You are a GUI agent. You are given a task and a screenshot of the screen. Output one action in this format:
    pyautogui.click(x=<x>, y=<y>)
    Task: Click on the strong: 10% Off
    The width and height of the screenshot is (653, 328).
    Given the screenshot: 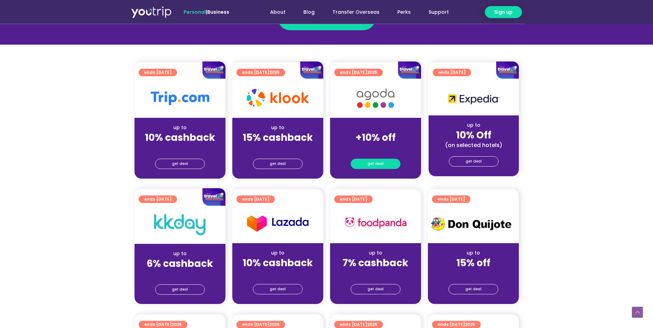 What is the action you would take?
    pyautogui.click(x=474, y=135)
    